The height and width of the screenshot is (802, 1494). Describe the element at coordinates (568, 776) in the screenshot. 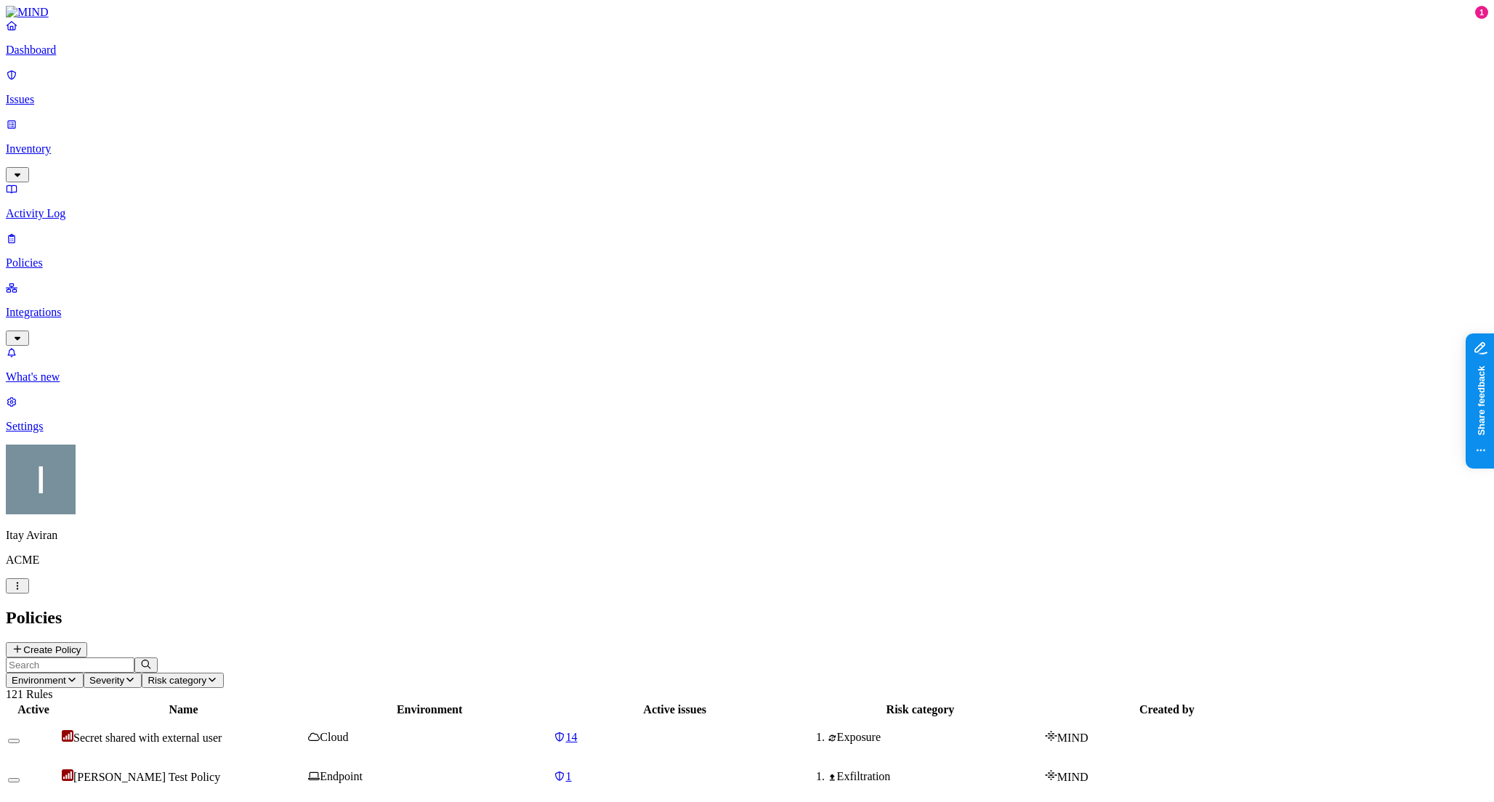

I see `span: 1` at that location.